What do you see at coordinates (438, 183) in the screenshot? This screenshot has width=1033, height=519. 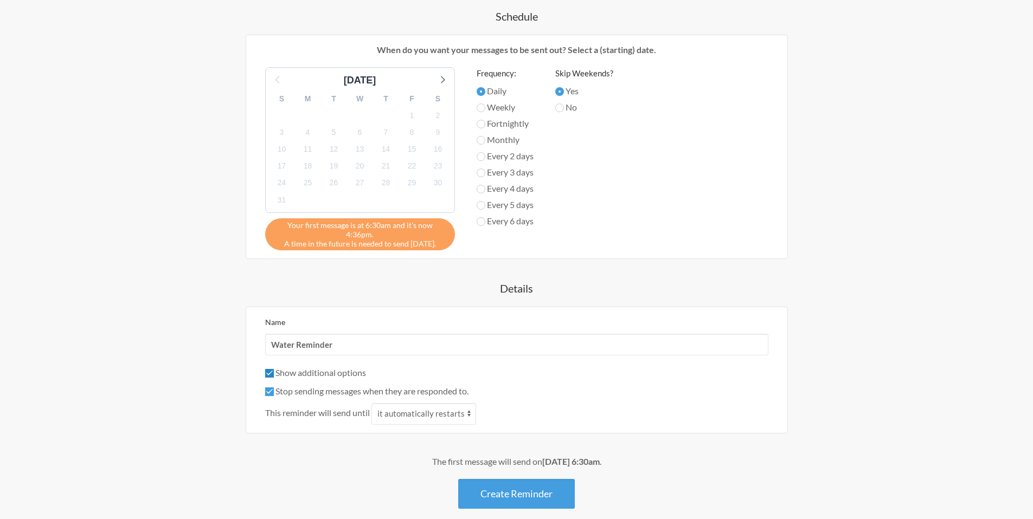 I see `span: Tuesday, September 30, 2025` at bounding box center [438, 183].